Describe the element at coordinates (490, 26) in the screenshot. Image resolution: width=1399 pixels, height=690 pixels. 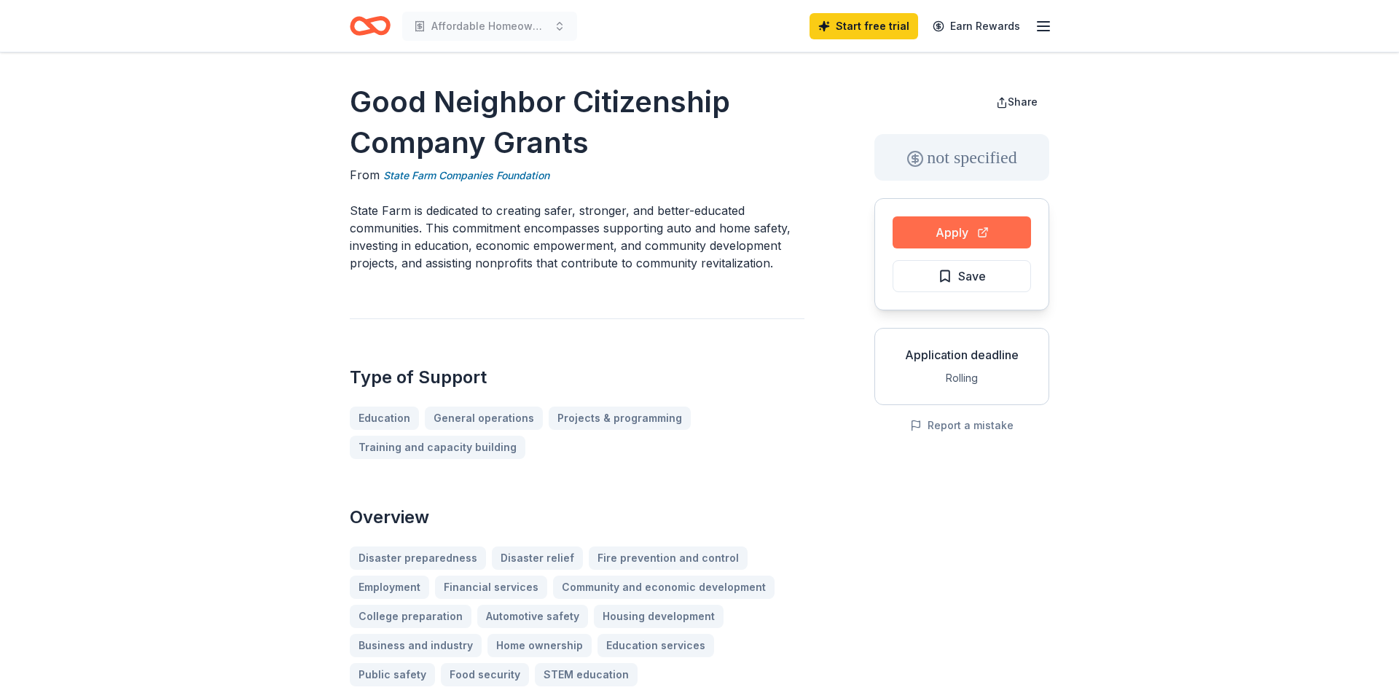
I see `button: Affordable Homeownership/Community Development` at that location.